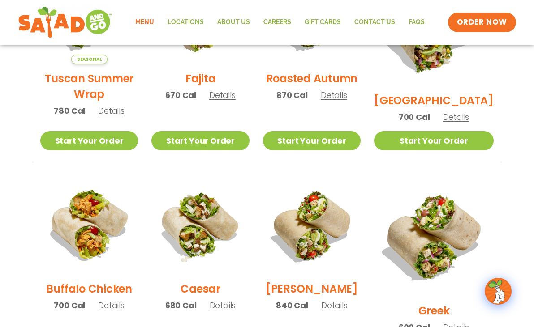 The height and width of the screenshot is (327, 534). What do you see at coordinates (233, 22) in the screenshot?
I see `a: About Us` at bounding box center [233, 22].